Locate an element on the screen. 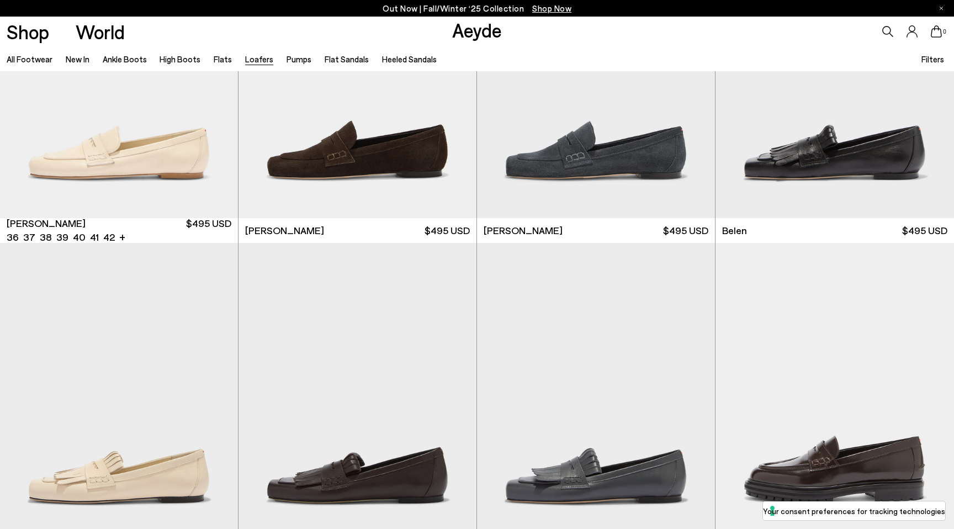  li: 40 is located at coordinates (79, 237).